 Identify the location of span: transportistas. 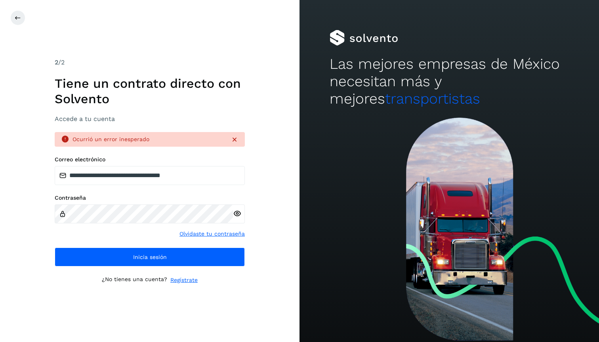
(432, 99).